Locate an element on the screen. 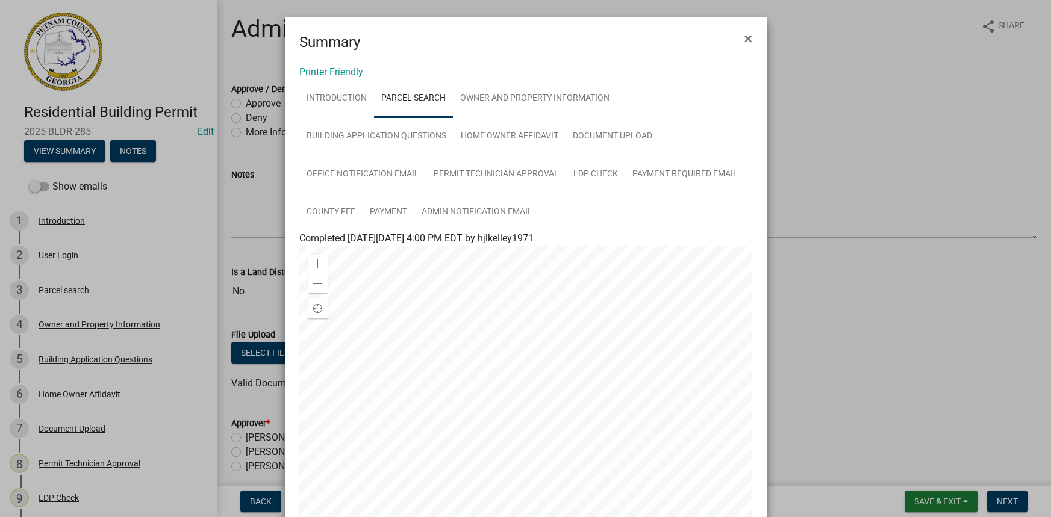  a: Building Application Questions is located at coordinates (376, 137).